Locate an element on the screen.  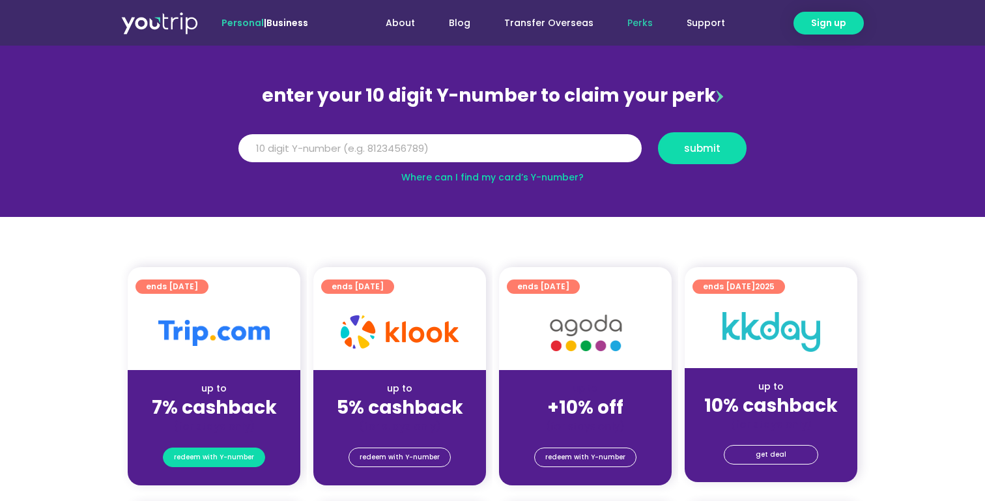
a: About is located at coordinates (400, 23).